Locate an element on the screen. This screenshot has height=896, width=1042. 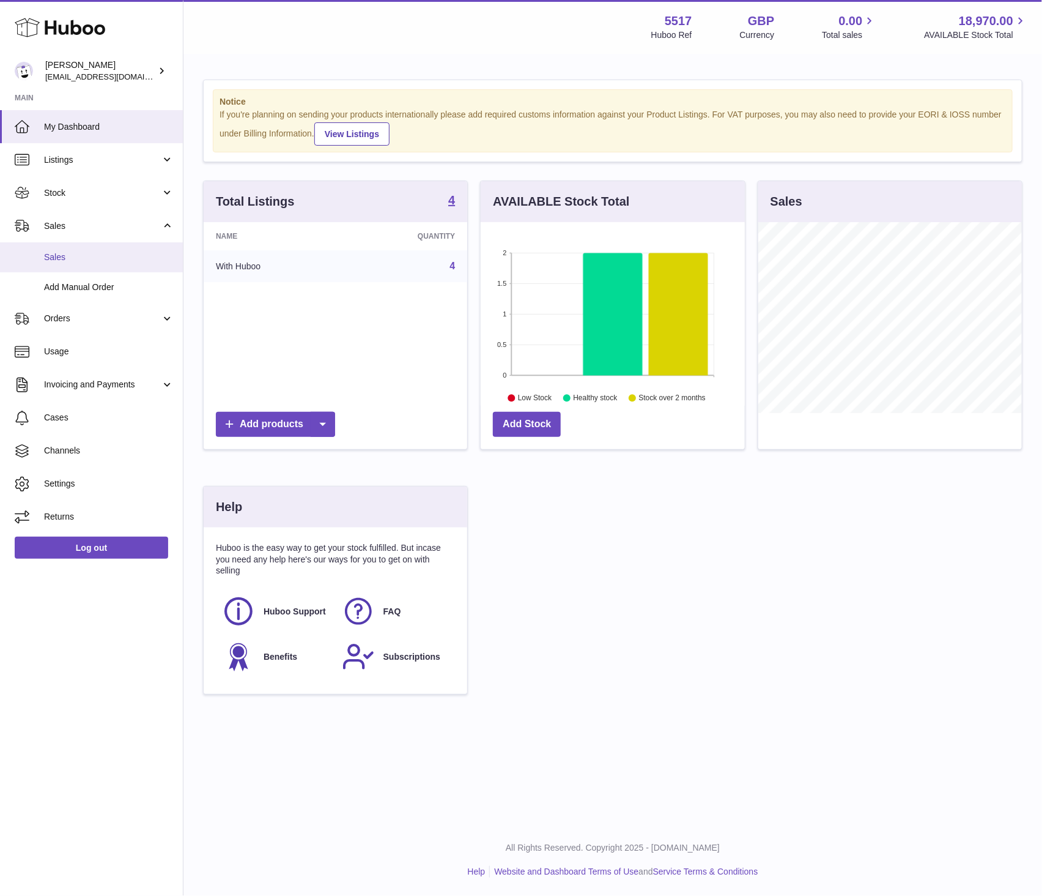
text: 1 is located at coordinates (505, 314).